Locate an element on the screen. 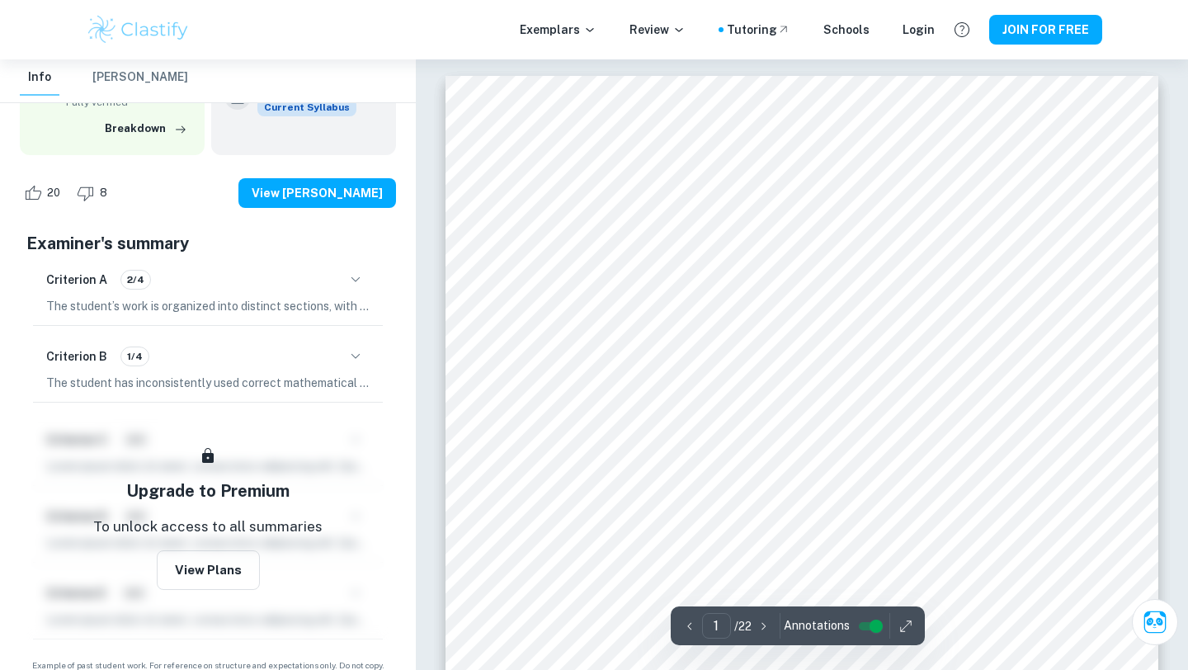 This screenshot has height=670, width=1188. h6: Criterion A is located at coordinates (77, 280).